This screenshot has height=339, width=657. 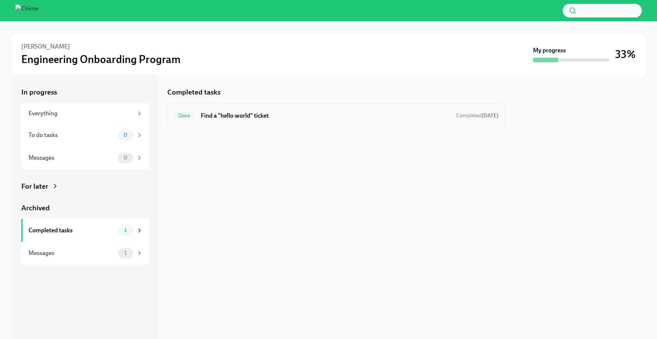 I want to click on strong: My progress, so click(x=549, y=51).